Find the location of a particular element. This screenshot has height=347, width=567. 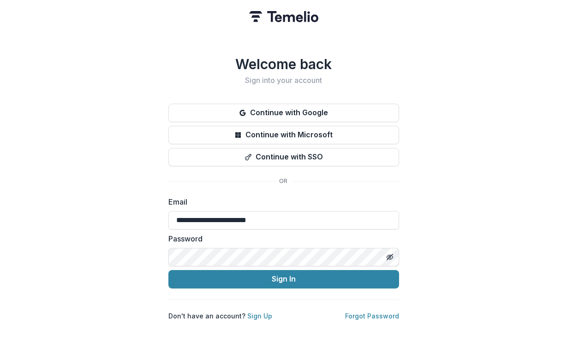

a: Sign Up is located at coordinates (260, 316).